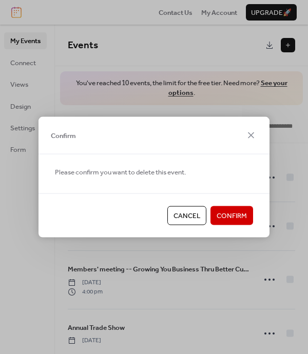 This screenshot has width=308, height=354. What do you see at coordinates (231, 215) in the screenshot?
I see `button: Confirm` at bounding box center [231, 215].